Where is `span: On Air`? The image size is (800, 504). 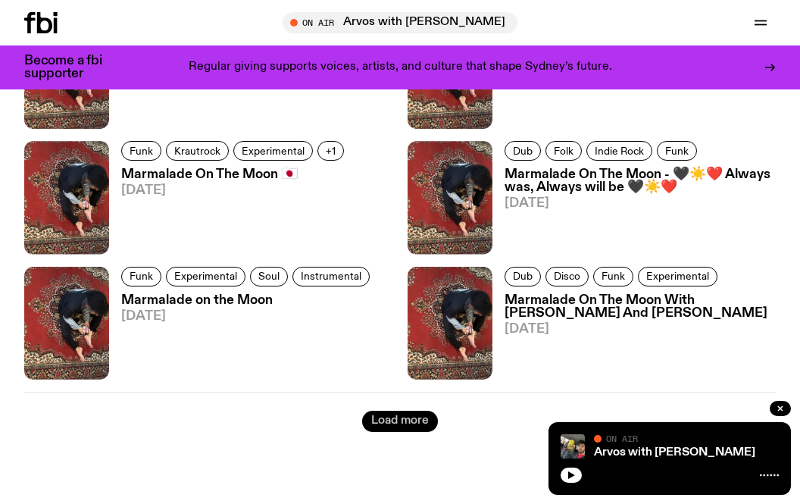 span: On Air is located at coordinates (622, 438).